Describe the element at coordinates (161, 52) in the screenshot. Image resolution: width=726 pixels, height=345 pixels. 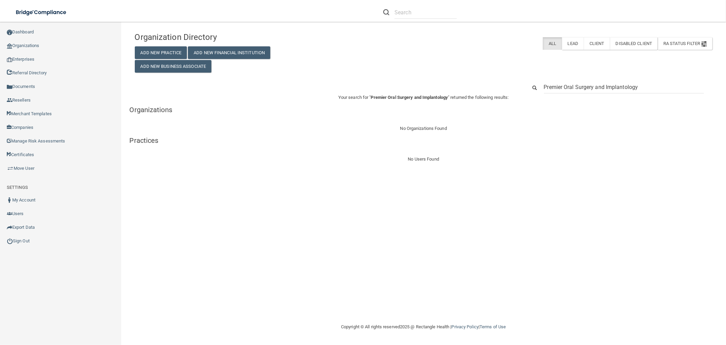
I see `button: Add New Practice` at that location.